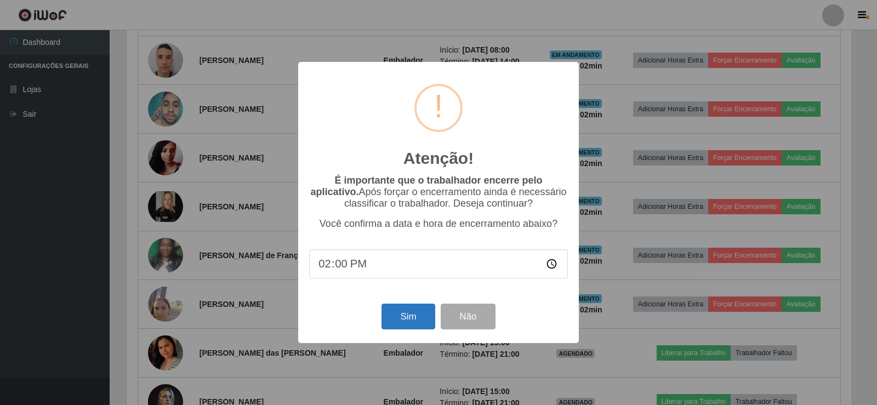 This screenshot has height=405, width=877. I want to click on button: Não, so click(468, 316).